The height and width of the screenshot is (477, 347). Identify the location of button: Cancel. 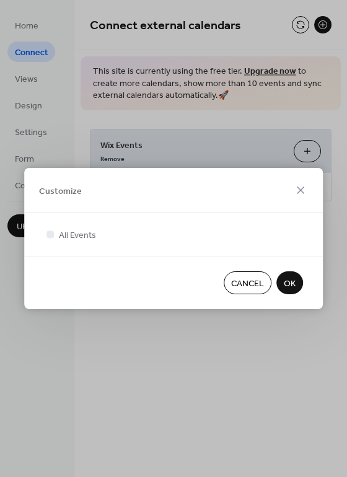
(247, 282).